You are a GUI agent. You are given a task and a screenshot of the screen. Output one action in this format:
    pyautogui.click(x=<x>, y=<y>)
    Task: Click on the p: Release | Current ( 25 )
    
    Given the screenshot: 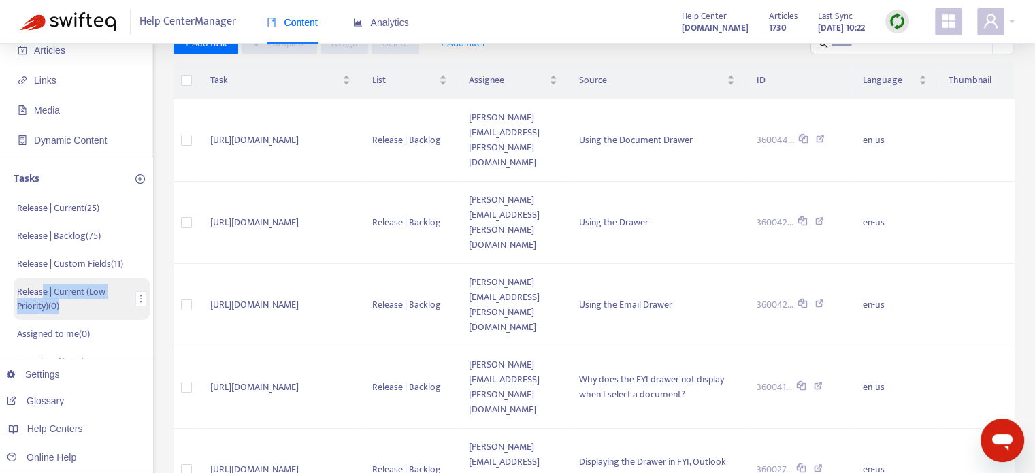 What is the action you would take?
    pyautogui.click(x=58, y=208)
    